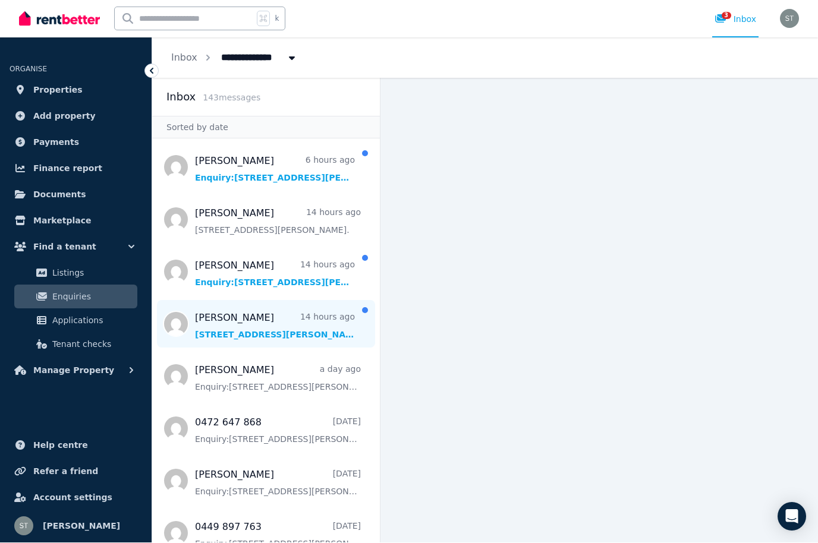 The image size is (818, 543). Describe the element at coordinates (75, 371) in the screenshot. I see `button: Manage Property` at that location.